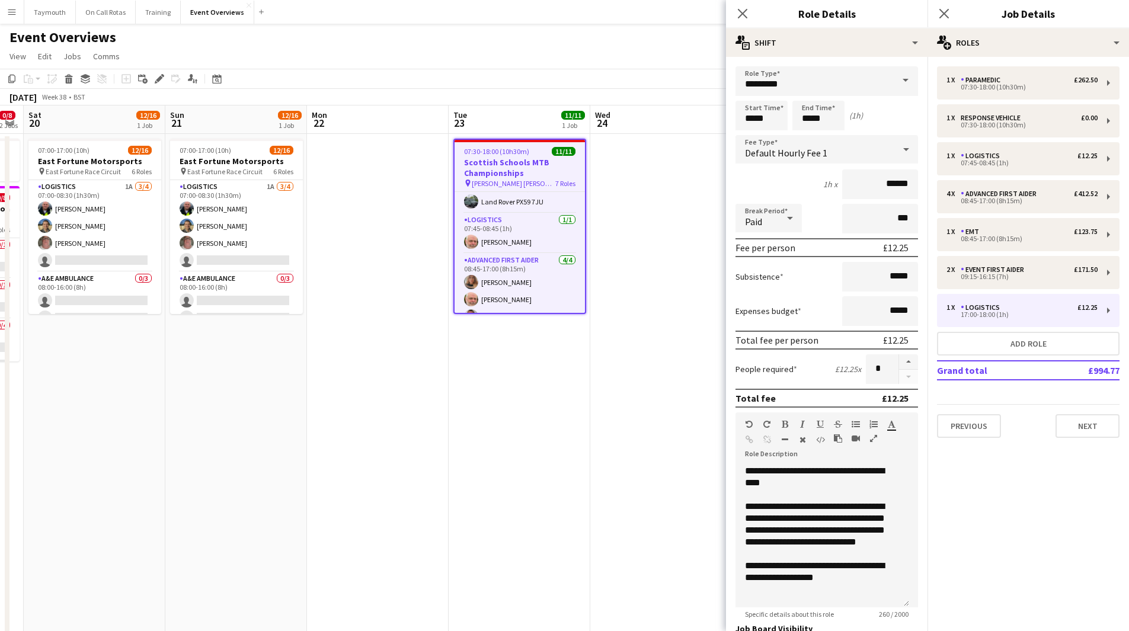 This screenshot has height=631, width=1129. What do you see at coordinates (766, 369) in the screenshot?
I see `label: People required` at bounding box center [766, 369].